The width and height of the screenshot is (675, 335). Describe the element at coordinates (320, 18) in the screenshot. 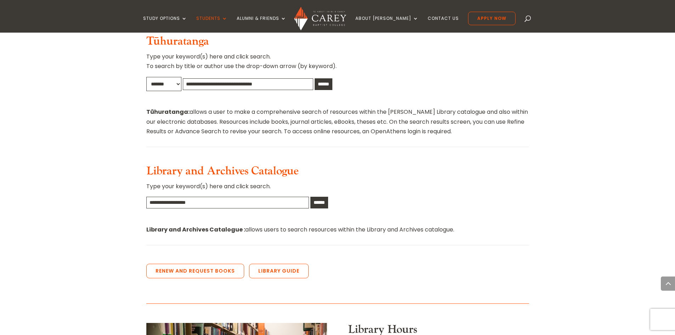

I see `img: Carey Baptist College` at that location.